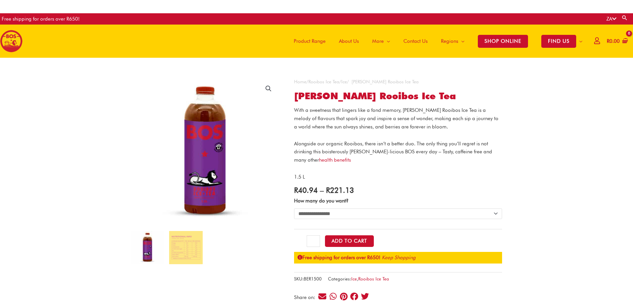 The image size is (633, 305). I want to click on span: Regions, so click(449, 41).